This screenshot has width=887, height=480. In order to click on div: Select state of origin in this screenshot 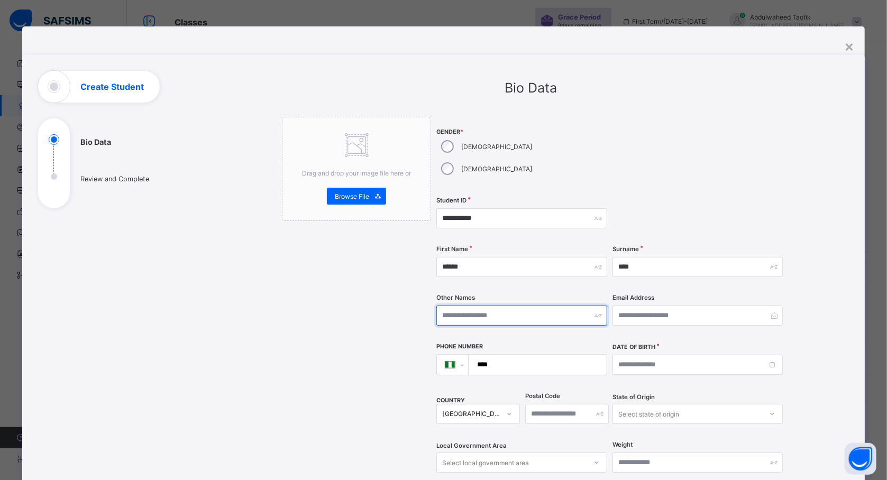, I will do `click(648, 414)`.